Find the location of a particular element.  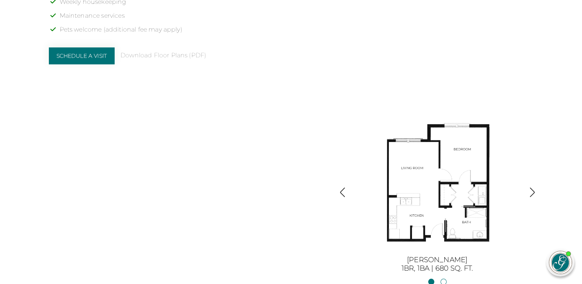

button: Show previous is located at coordinates (342, 193).